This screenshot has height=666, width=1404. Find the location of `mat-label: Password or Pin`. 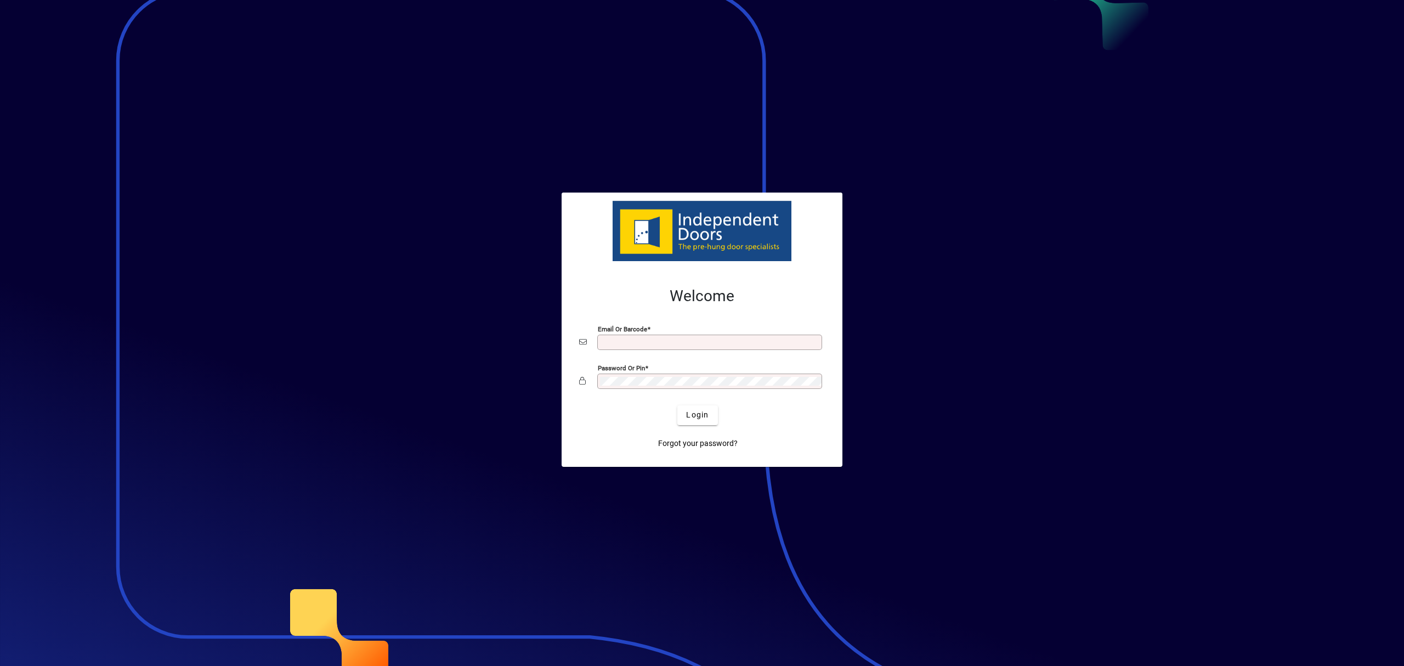

mat-label: Password or Pin is located at coordinates (622, 368).